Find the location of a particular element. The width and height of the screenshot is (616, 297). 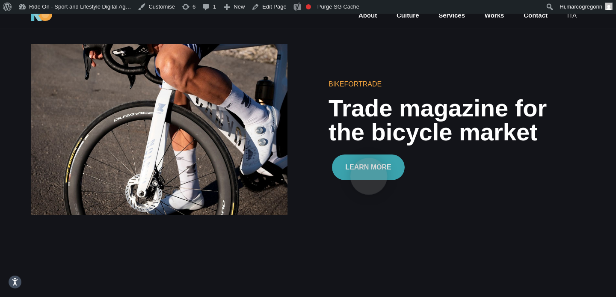

a: Learn More is located at coordinates (367, 166).